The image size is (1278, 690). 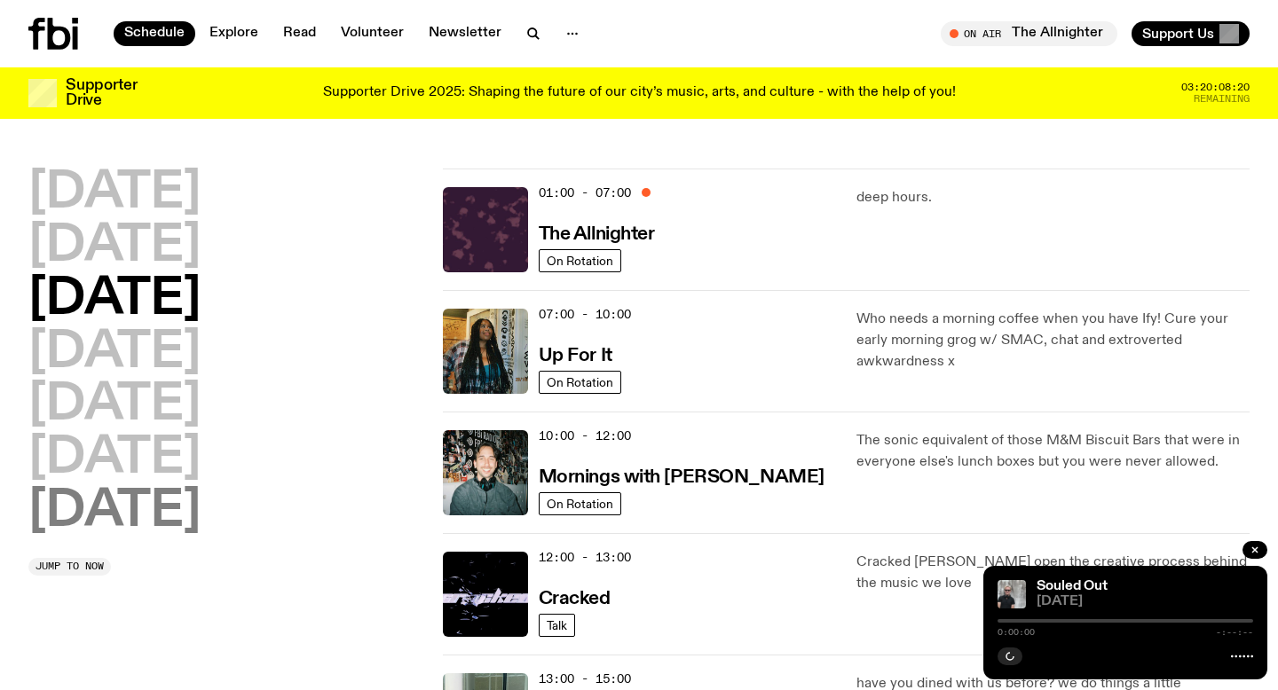 What do you see at coordinates (465, 34) in the screenshot?
I see `a: Newsletter` at bounding box center [465, 34].